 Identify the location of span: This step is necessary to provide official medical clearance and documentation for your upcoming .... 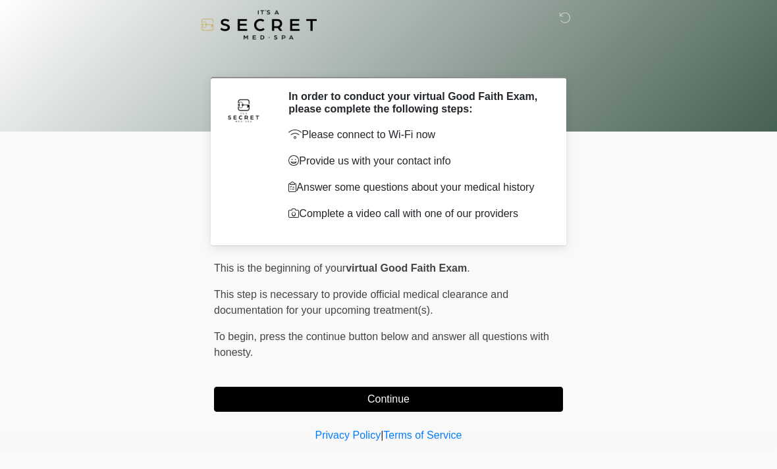
(361, 302).